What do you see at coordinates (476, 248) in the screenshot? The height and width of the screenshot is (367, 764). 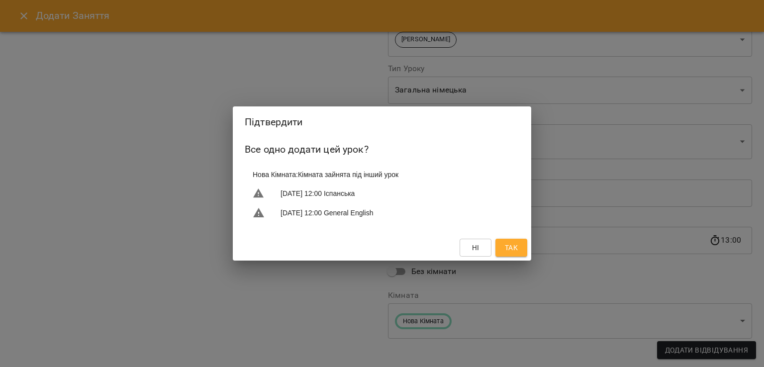 I see `button: Ні` at bounding box center [476, 248].